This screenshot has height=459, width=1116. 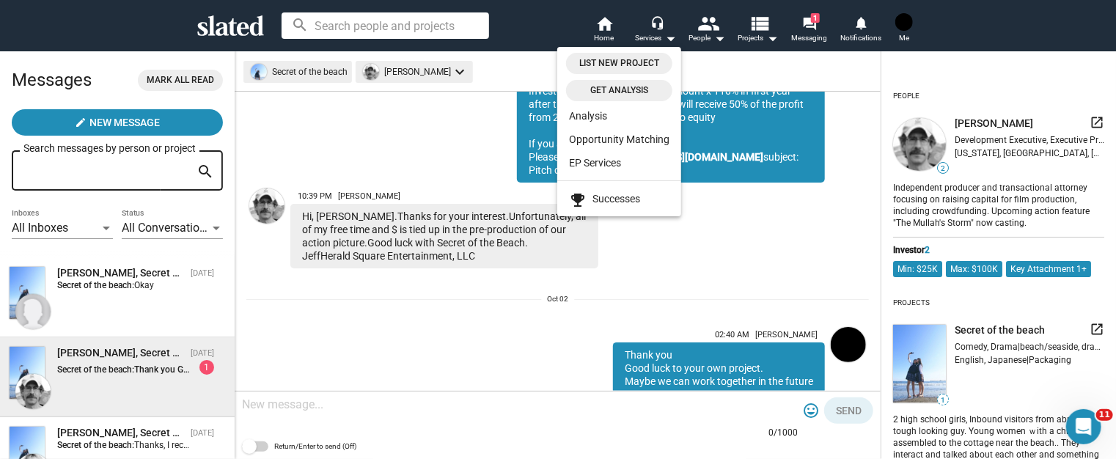 What do you see at coordinates (578, 200) in the screenshot?
I see `mat-icon: emoji_events` at bounding box center [578, 200].